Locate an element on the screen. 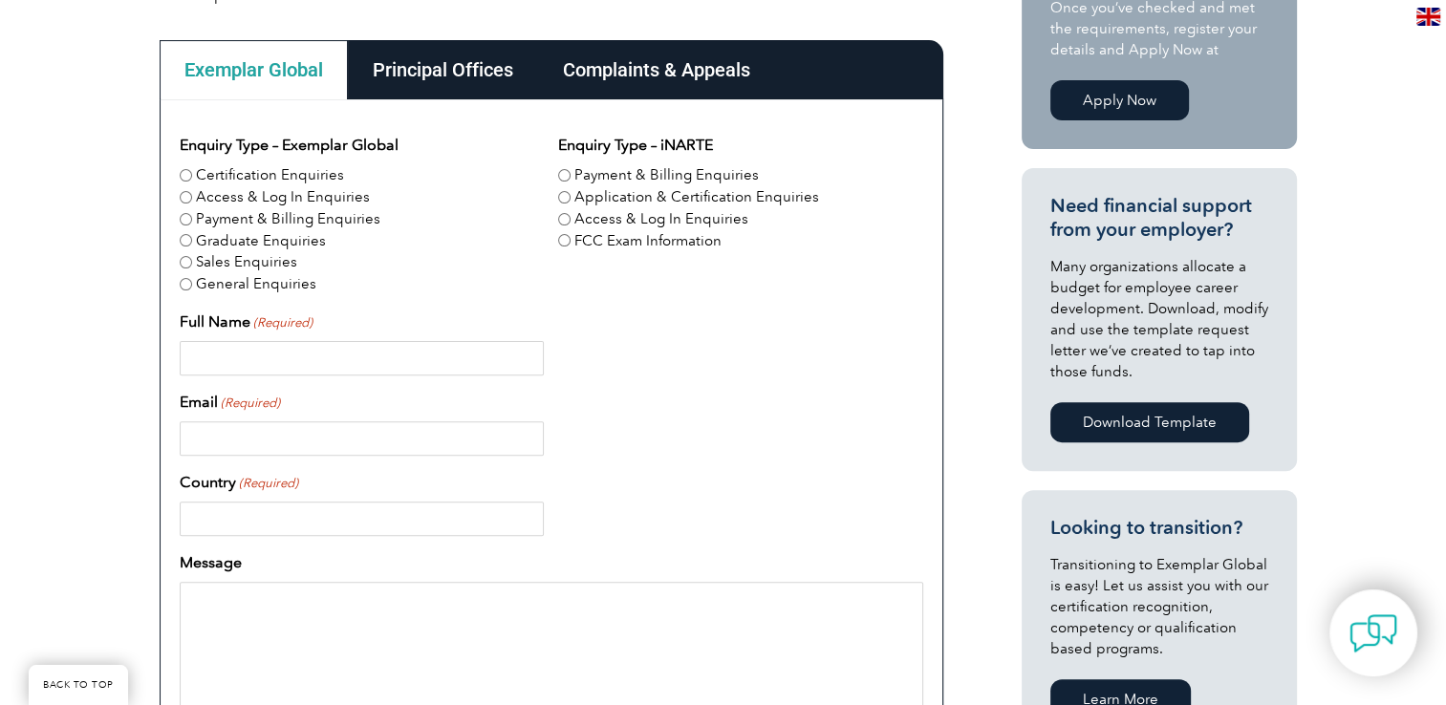  h3: Need financial support from your employer? is located at coordinates (1159, 218).